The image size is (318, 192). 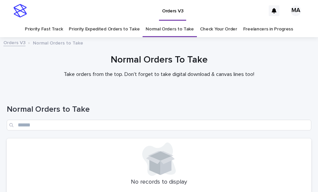 I want to click on div: MA, so click(x=295, y=11).